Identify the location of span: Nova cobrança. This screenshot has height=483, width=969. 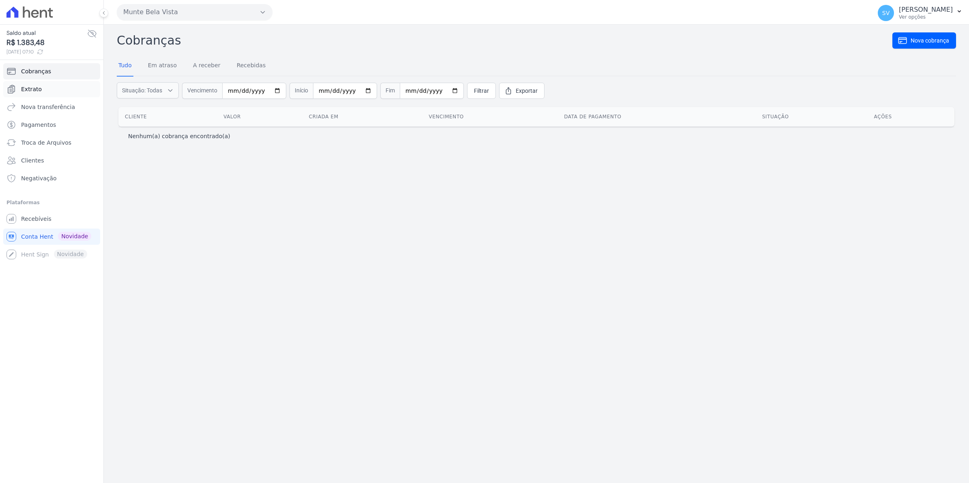
(930, 41).